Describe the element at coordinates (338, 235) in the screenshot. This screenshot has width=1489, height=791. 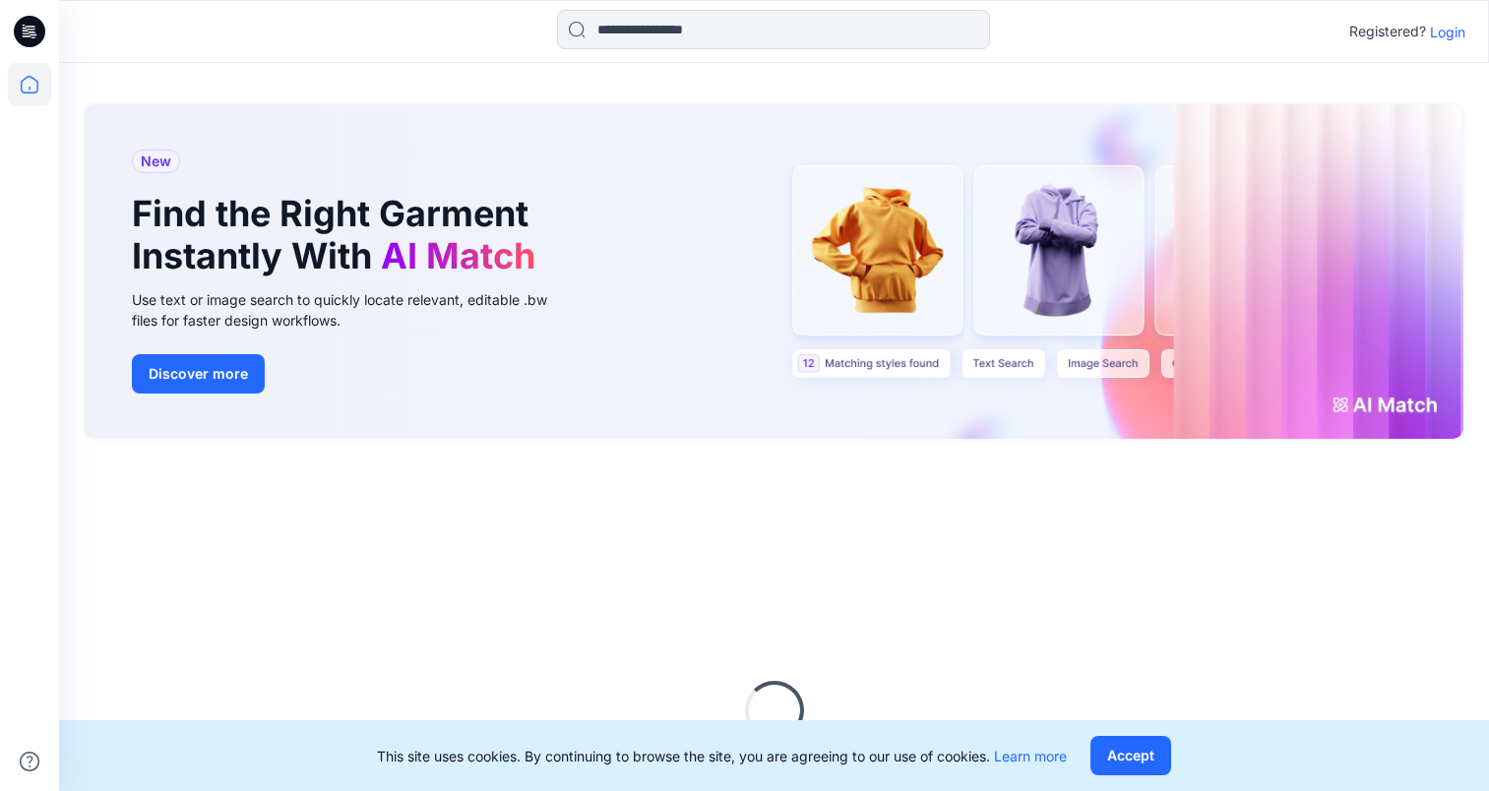
I see `h1: Find the Right Garment Instantly With` at that location.